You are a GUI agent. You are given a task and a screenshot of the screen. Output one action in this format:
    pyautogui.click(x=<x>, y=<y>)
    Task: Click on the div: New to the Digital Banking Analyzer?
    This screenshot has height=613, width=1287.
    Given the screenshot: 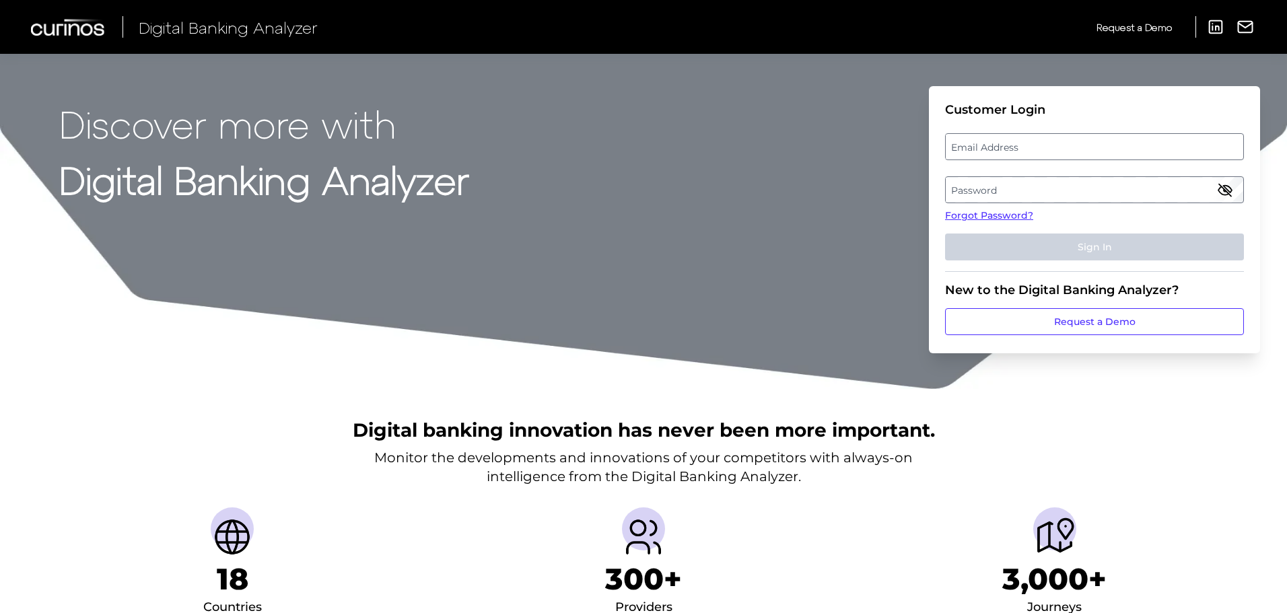 What is the action you would take?
    pyautogui.click(x=1095, y=290)
    